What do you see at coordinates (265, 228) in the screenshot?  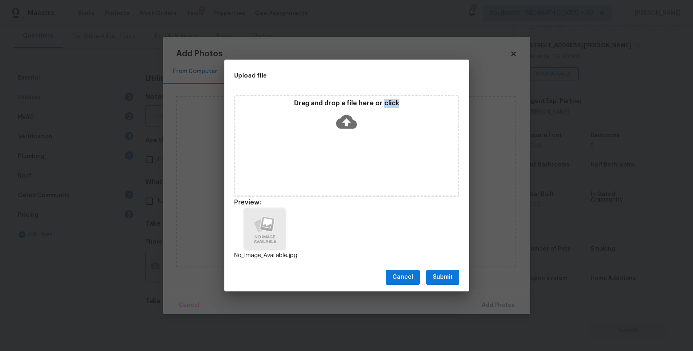 I see `img: Z` at bounding box center [265, 228].